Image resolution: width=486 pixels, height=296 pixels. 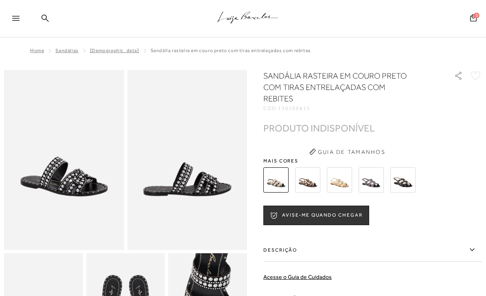 I want to click on img: SANDÁLIA RASTEIRA EM METALIZDO DOURADO COM ESFERAS METÁLICAS, so click(x=339, y=180).